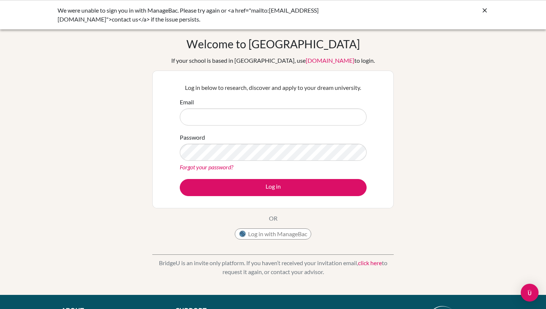 Image resolution: width=546 pixels, height=309 pixels. Describe the element at coordinates (273, 267) in the screenshot. I see `p: BridgeU is an invite only platform. If you haven’t received your invitation email, to request it ...` at that location.